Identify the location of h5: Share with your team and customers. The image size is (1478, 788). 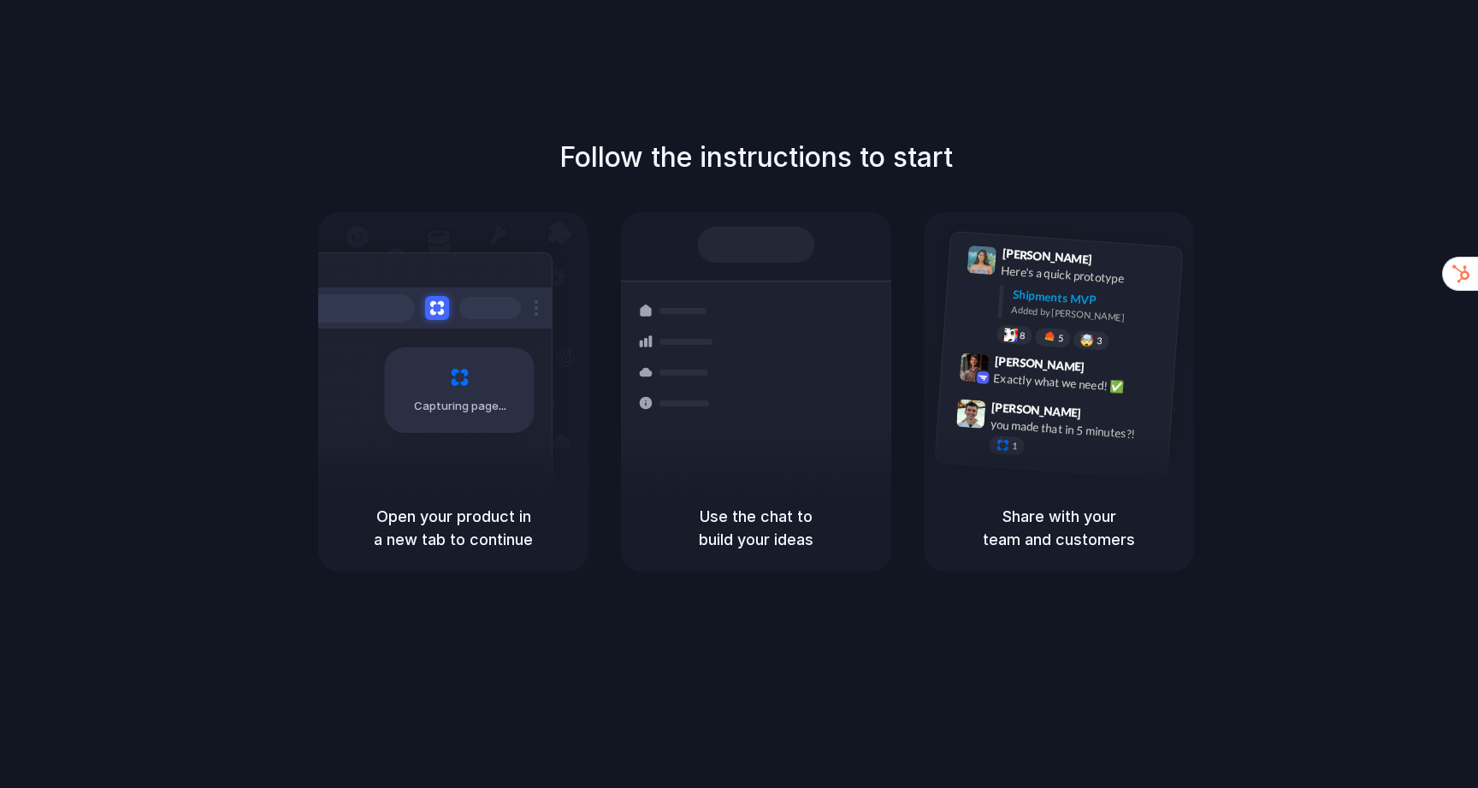
(1059, 528).